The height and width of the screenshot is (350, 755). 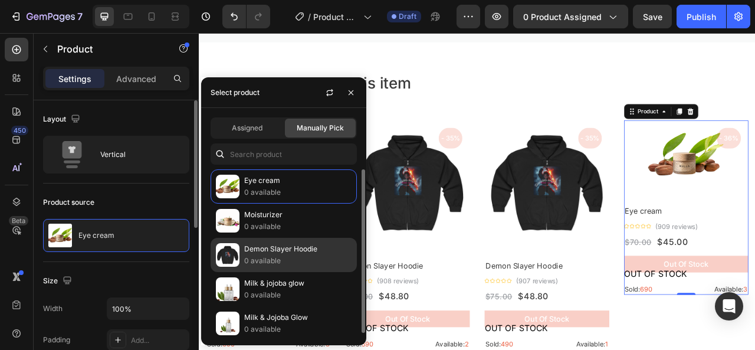 I want to click on span: 690, so click(x=569, y=325).